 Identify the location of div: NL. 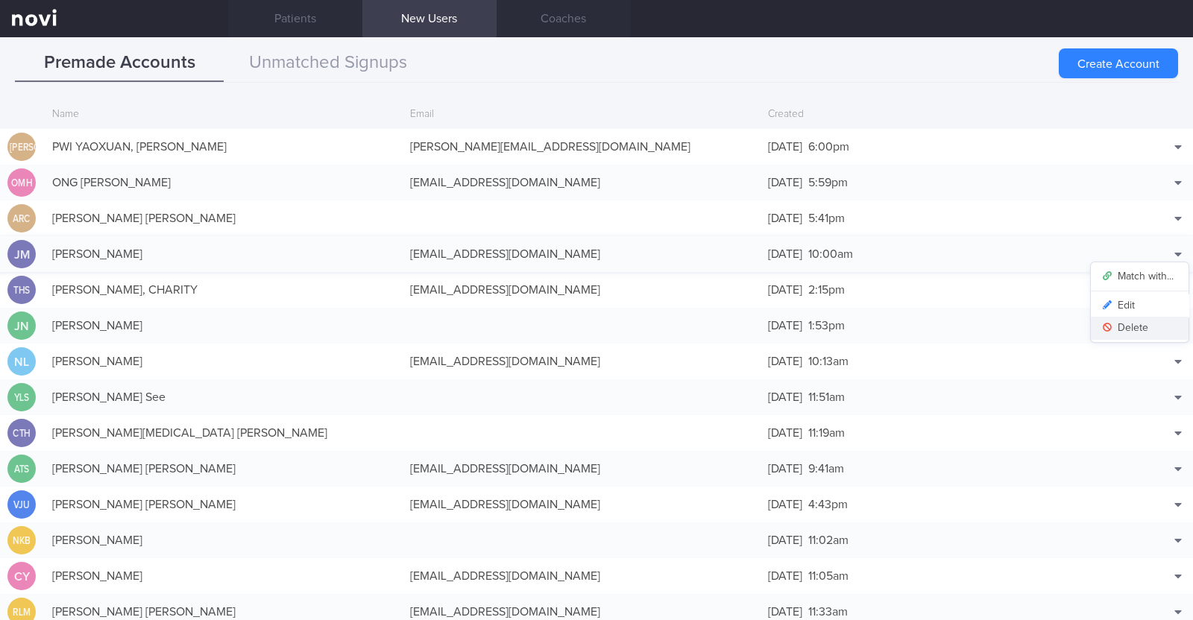
(22, 362).